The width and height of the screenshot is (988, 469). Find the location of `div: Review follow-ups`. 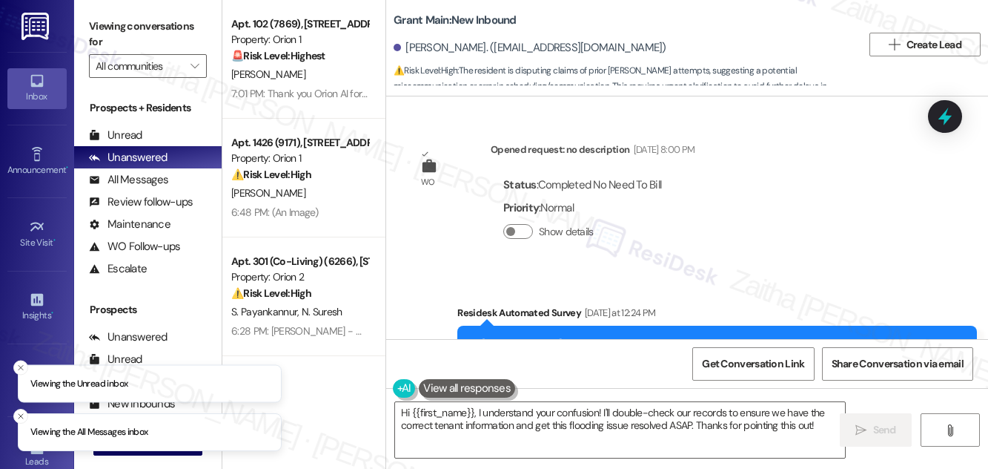

div: Review follow-ups is located at coordinates (141, 202).